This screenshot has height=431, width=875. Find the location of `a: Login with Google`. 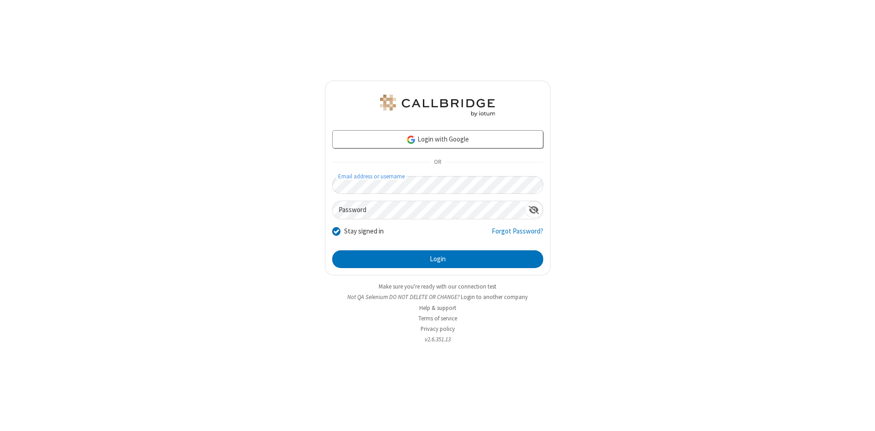

a: Login with Google is located at coordinates (437, 139).